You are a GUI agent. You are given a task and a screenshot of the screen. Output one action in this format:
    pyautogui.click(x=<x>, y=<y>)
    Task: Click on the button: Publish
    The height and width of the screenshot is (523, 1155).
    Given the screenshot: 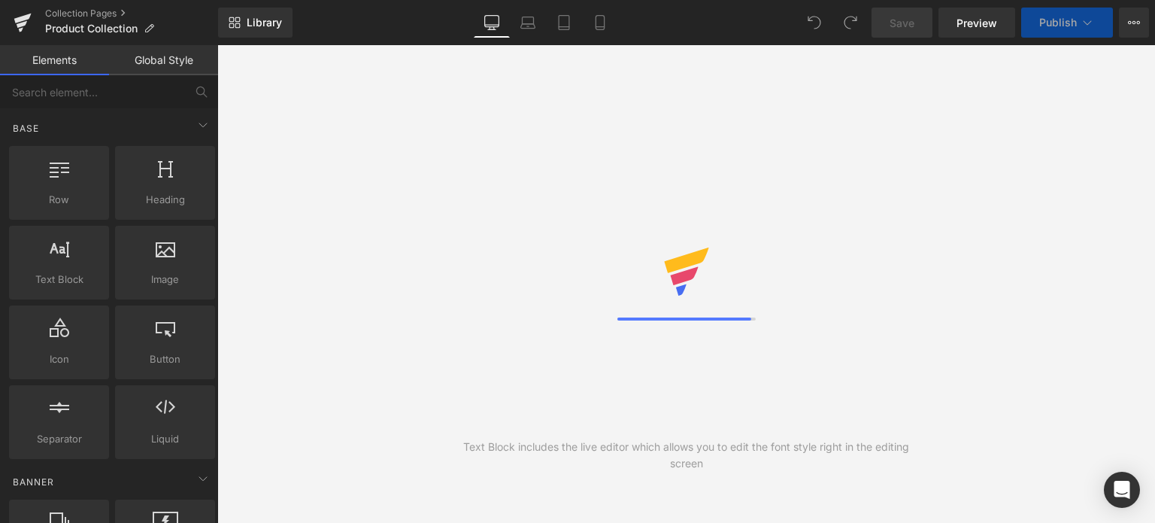 What is the action you would take?
    pyautogui.click(x=1067, y=23)
    